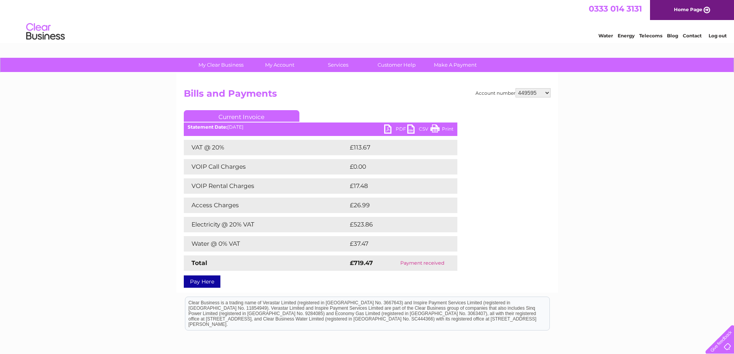 The height and width of the screenshot is (354, 734). Describe the element at coordinates (221, 65) in the screenshot. I see `a: My Clear Business` at that location.